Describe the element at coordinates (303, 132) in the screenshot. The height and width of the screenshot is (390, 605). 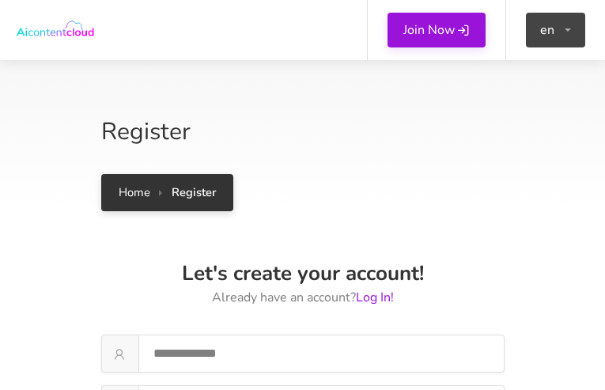
I see `h2: Register` at that location.